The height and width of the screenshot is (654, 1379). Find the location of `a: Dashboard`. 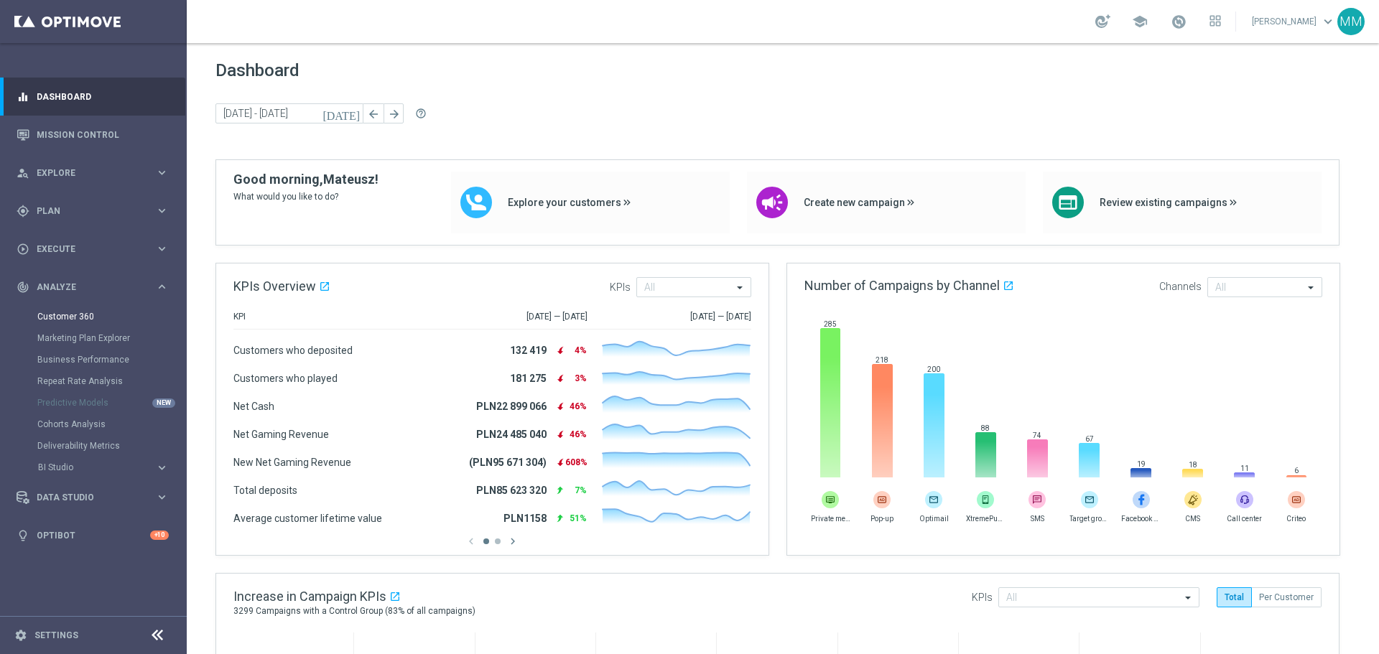

a: Dashboard is located at coordinates (103, 96).